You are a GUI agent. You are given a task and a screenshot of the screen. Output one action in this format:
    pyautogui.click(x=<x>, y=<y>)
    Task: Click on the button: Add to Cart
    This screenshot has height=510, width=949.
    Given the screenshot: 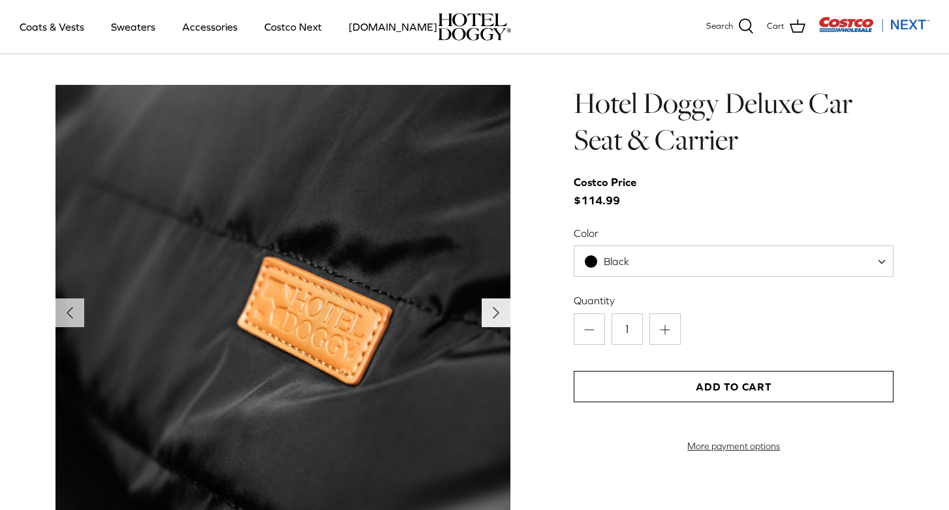 What is the action you would take?
    pyautogui.click(x=734, y=386)
    